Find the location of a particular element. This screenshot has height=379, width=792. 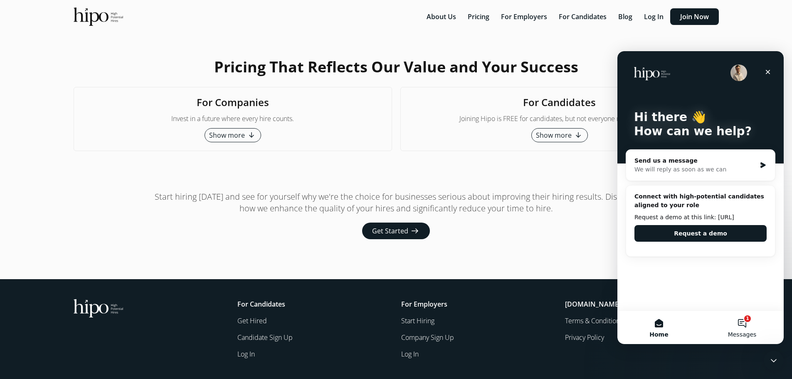

div: Send us a messageWe will reply as soon as we can is located at coordinates (83, 114).